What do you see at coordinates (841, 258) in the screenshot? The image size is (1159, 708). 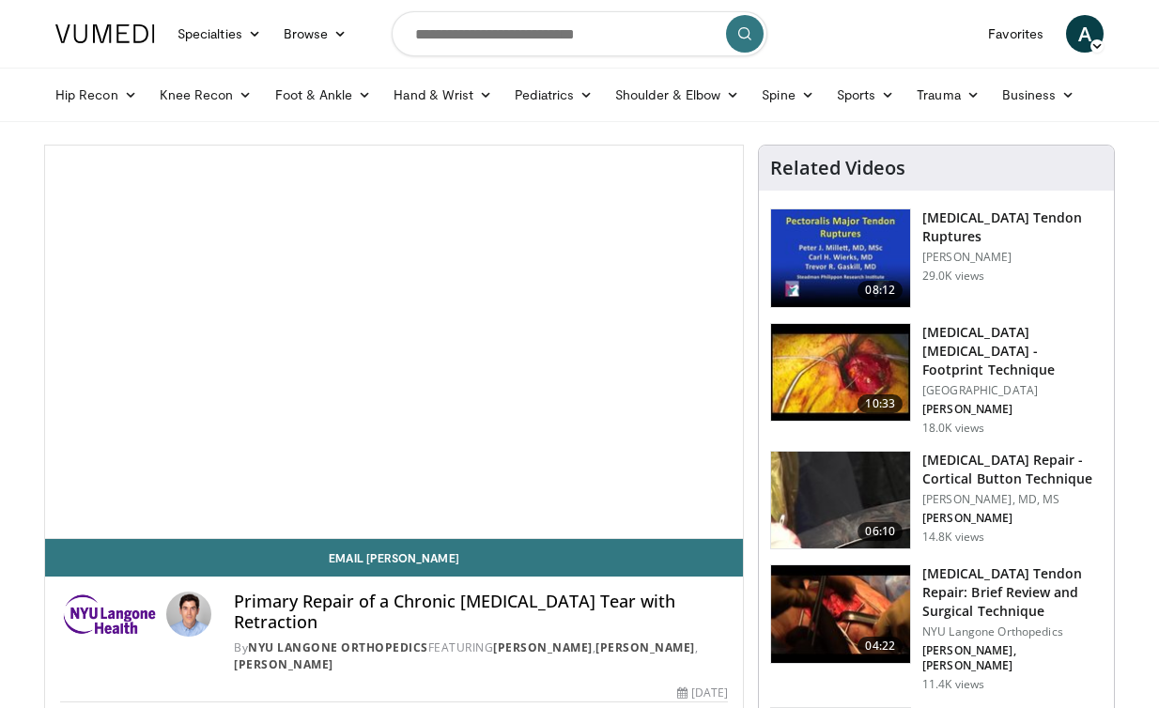 I see `img: 159936_0000_1.png.150x105_q85_crop-smart_upscale.jpg` at bounding box center [841, 258].